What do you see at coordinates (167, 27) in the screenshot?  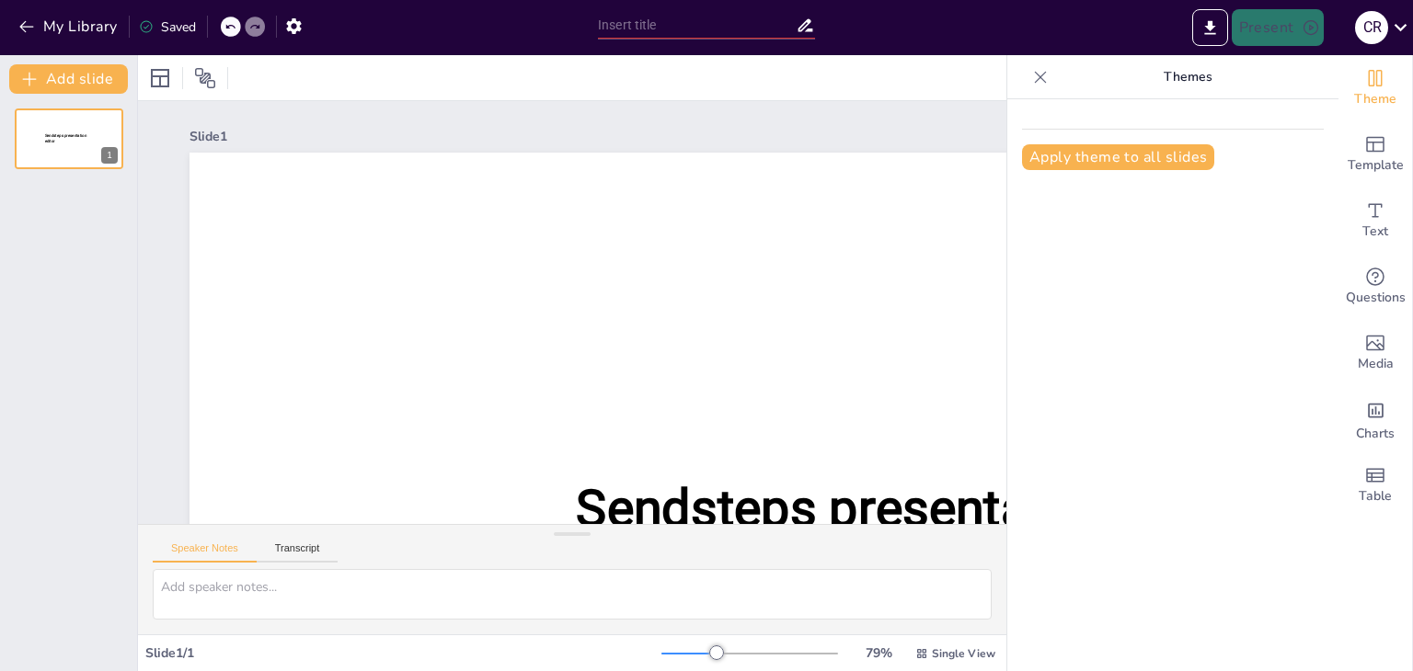 I see `div: Saved` at bounding box center [167, 27].